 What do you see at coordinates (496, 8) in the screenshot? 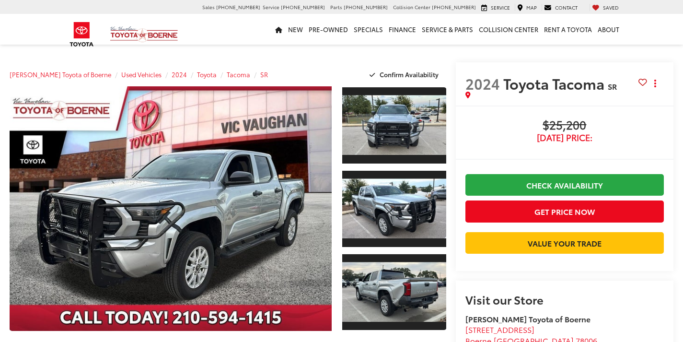
I see `a: Service` at bounding box center [496, 8].